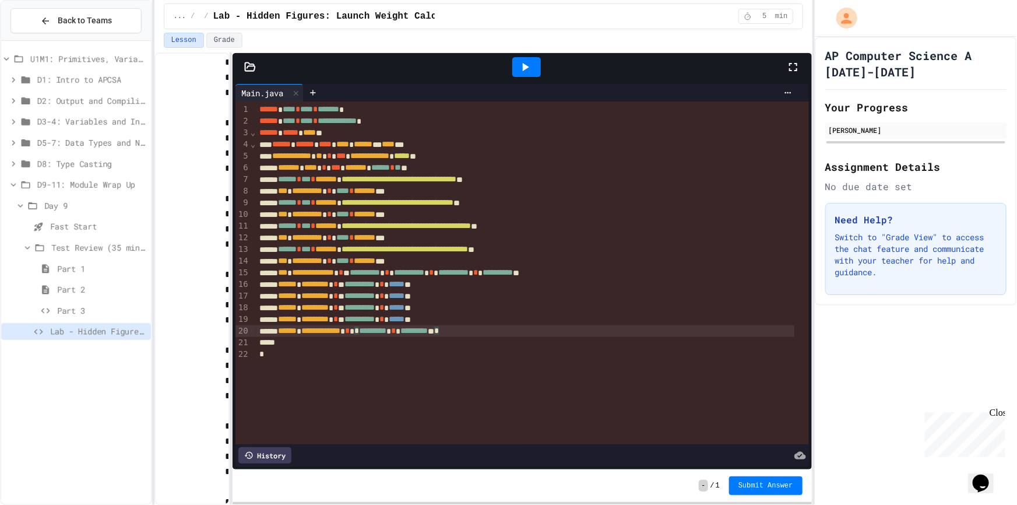  What do you see at coordinates (76, 20) in the screenshot?
I see `button: Back to Teams` at bounding box center [76, 20].